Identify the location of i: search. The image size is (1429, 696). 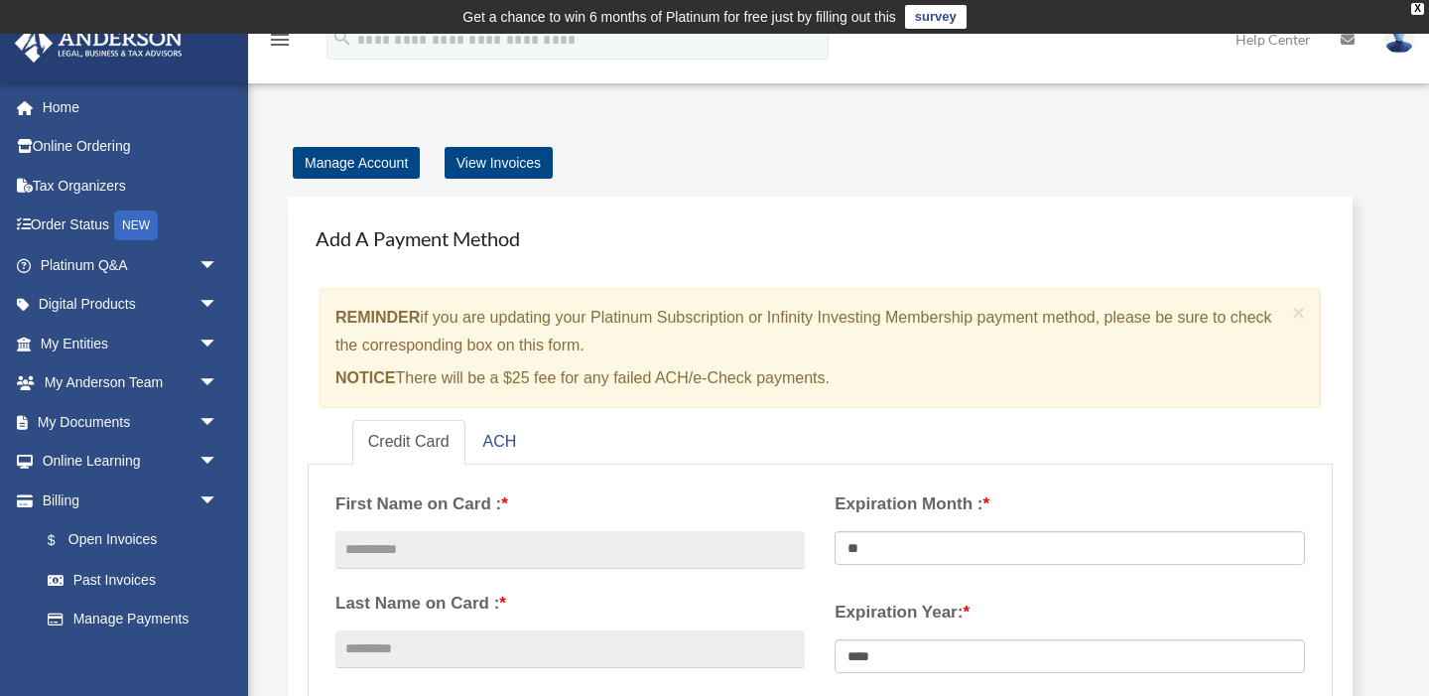
(342, 38).